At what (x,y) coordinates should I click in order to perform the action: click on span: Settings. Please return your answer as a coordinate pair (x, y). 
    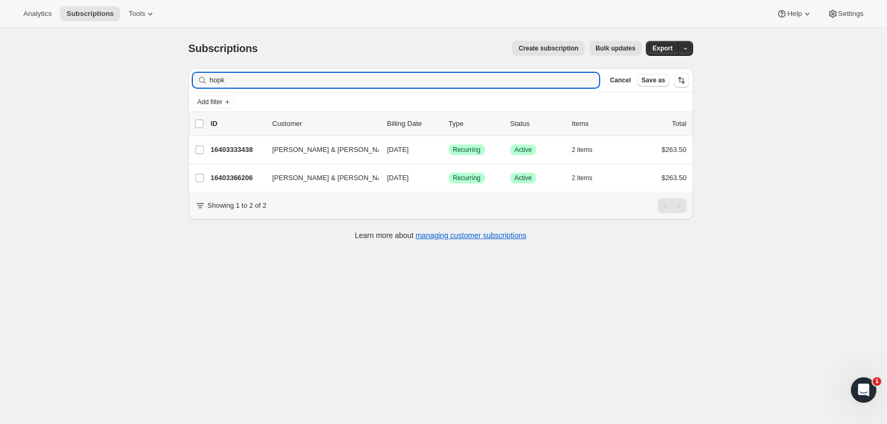
    Looking at the image, I should click on (851, 14).